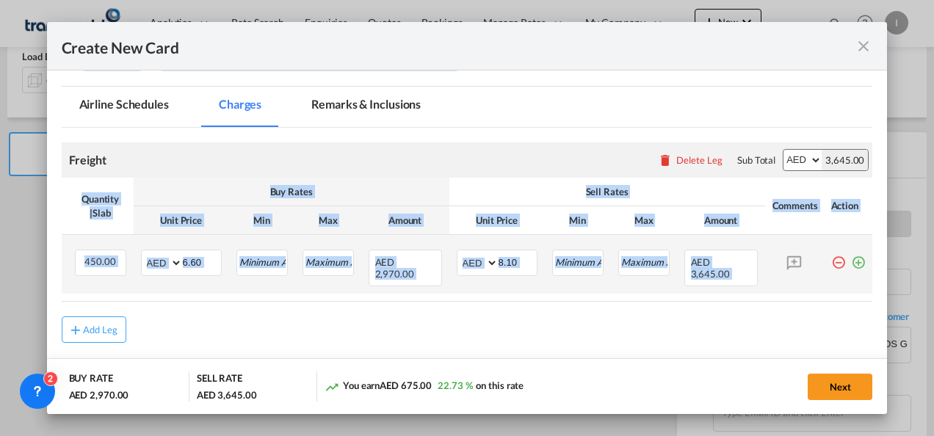  I want to click on span: 450.00, so click(100, 261).